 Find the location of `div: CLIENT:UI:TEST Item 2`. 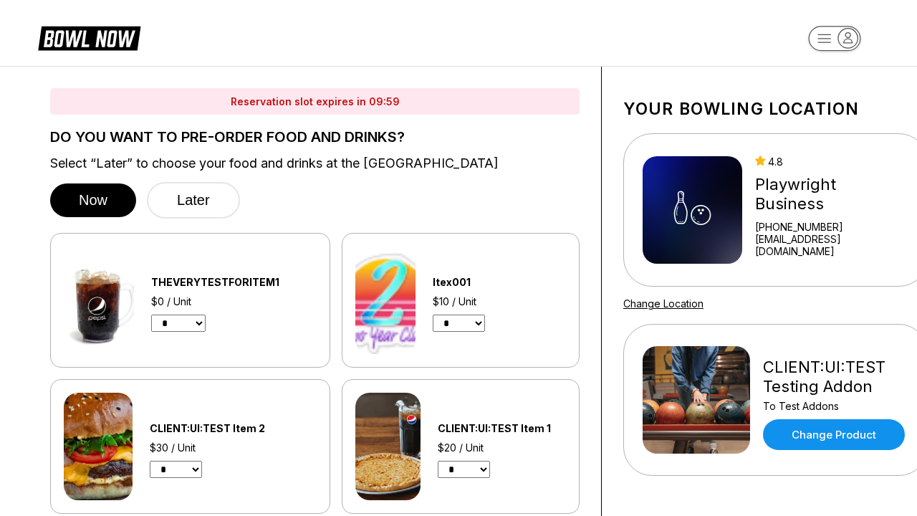

div: CLIENT:UI:TEST Item 2 is located at coordinates (226, 428).